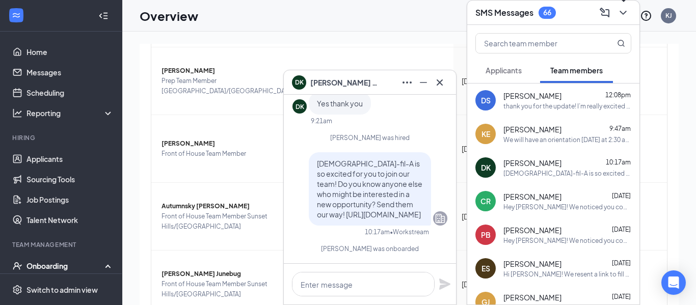 The height and width of the screenshot is (305, 696). I want to click on div: CR, so click(486, 201).